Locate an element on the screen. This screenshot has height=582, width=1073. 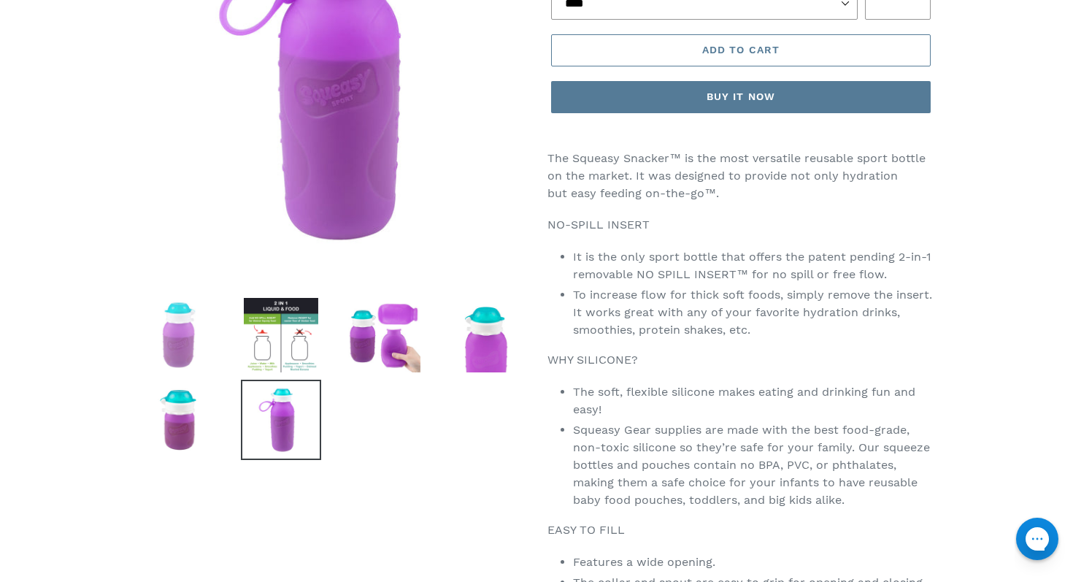
button: Buy it now is located at coordinates (741, 97).